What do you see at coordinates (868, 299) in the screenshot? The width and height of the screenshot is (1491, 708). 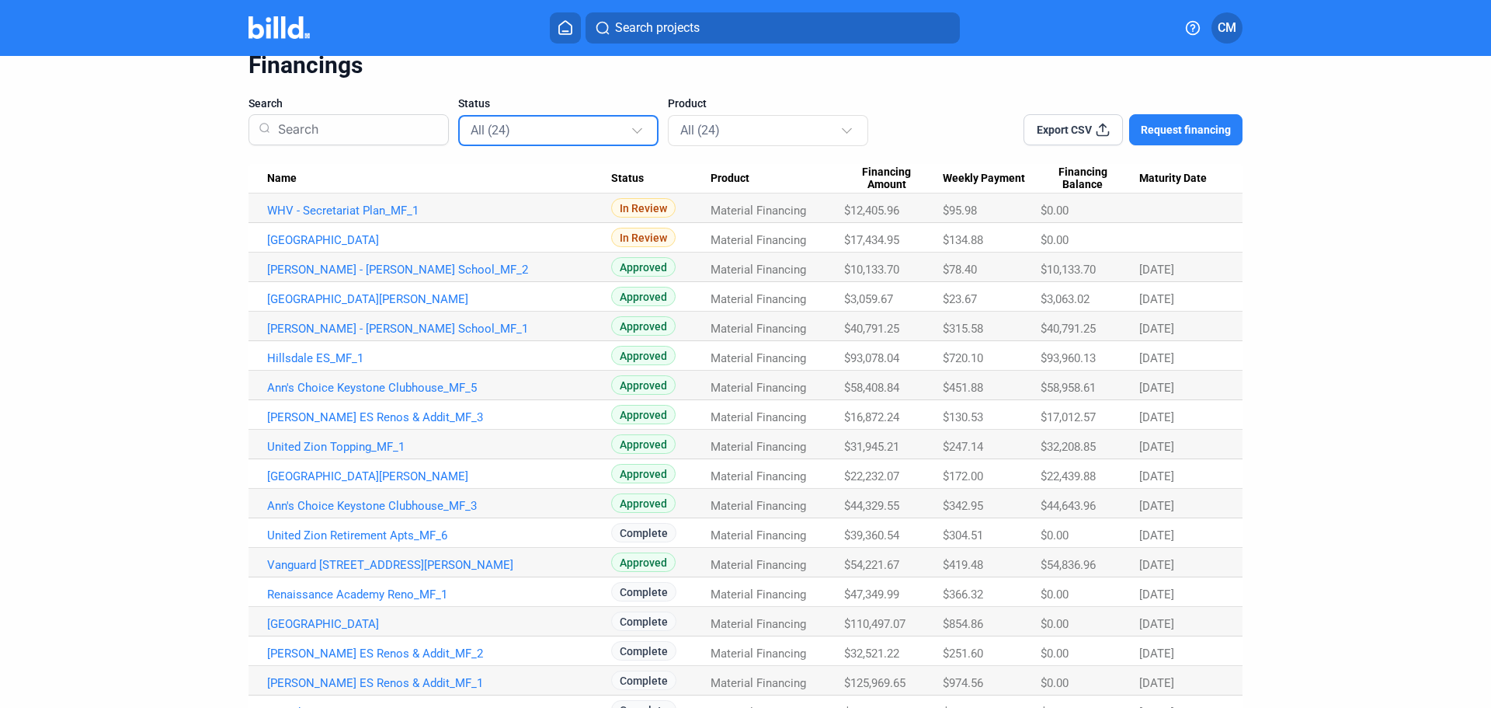 I see `span: $3,059.67` at bounding box center [868, 299].